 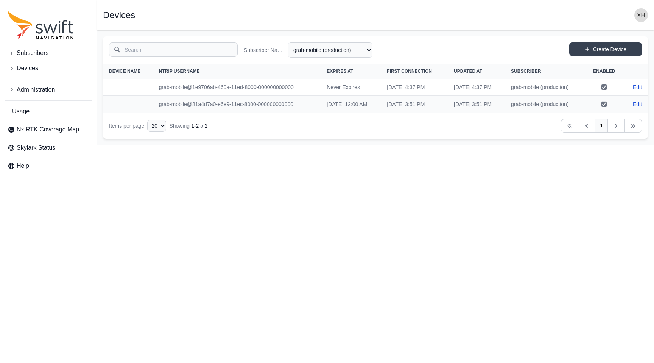 What do you see at coordinates (237, 71) in the screenshot?
I see `th: NTRIP Username` at bounding box center [237, 71].